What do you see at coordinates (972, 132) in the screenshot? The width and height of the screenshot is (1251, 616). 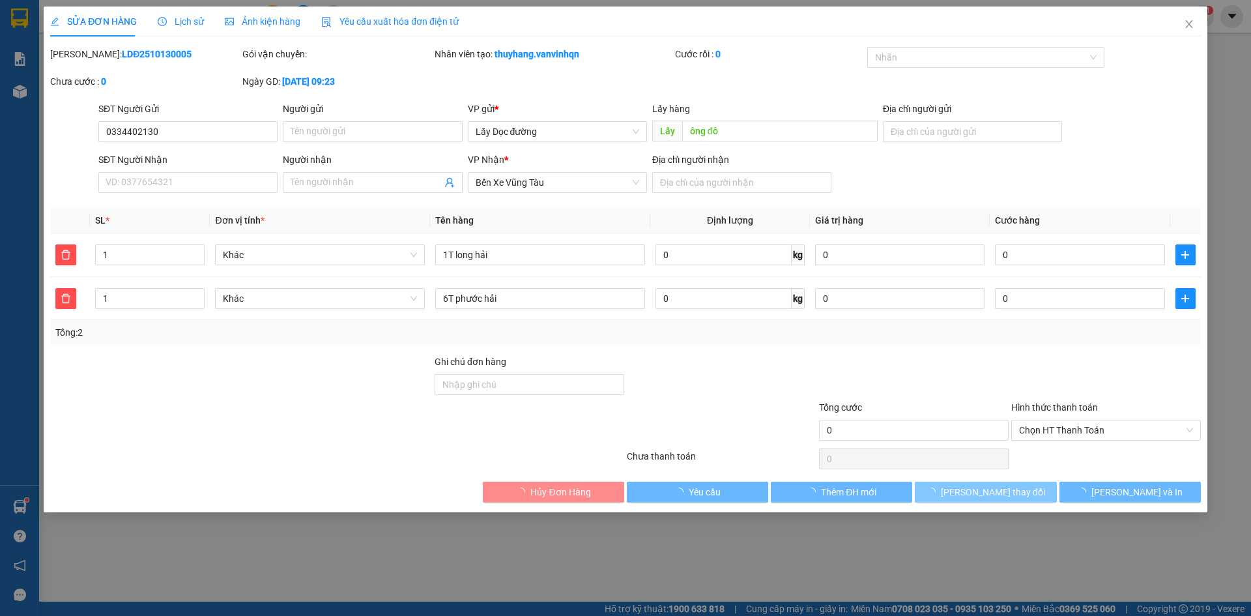 I see `input: Địa chỉ của người gửi` at bounding box center [972, 132].